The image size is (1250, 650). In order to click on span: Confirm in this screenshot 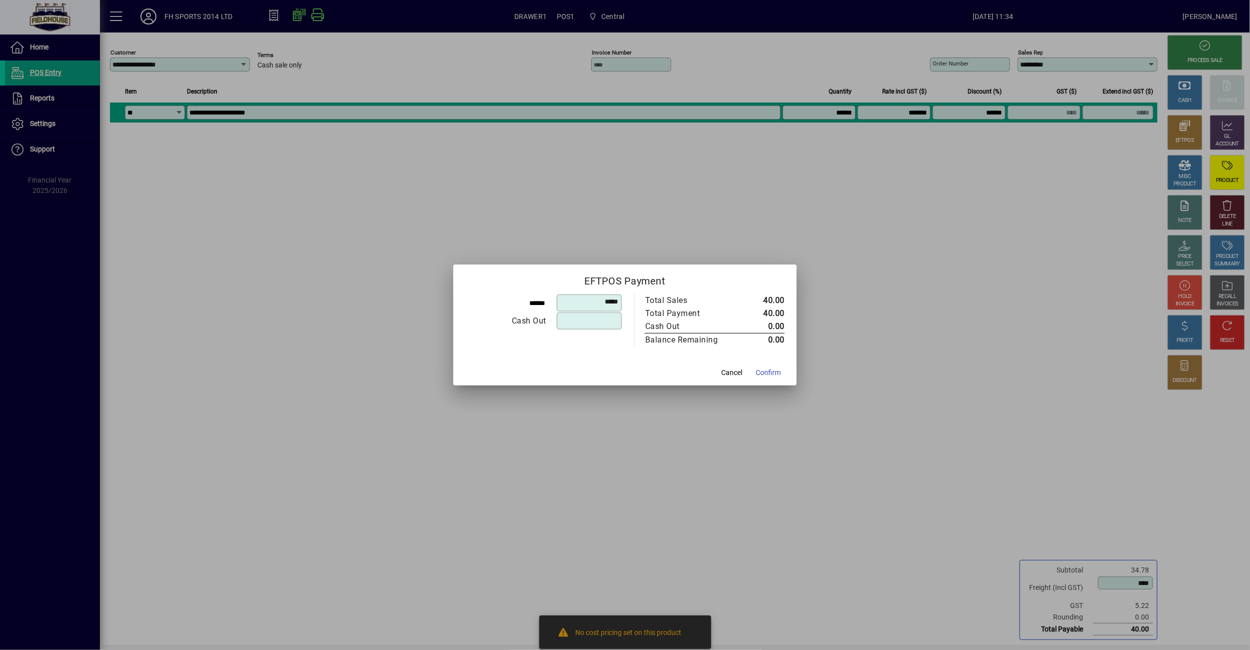, I will do `click(768, 372)`.